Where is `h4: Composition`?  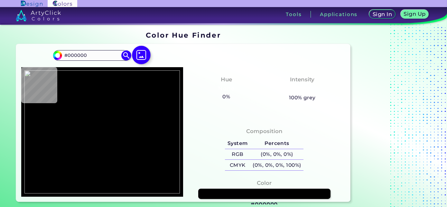
h4: Composition is located at coordinates (264, 131).